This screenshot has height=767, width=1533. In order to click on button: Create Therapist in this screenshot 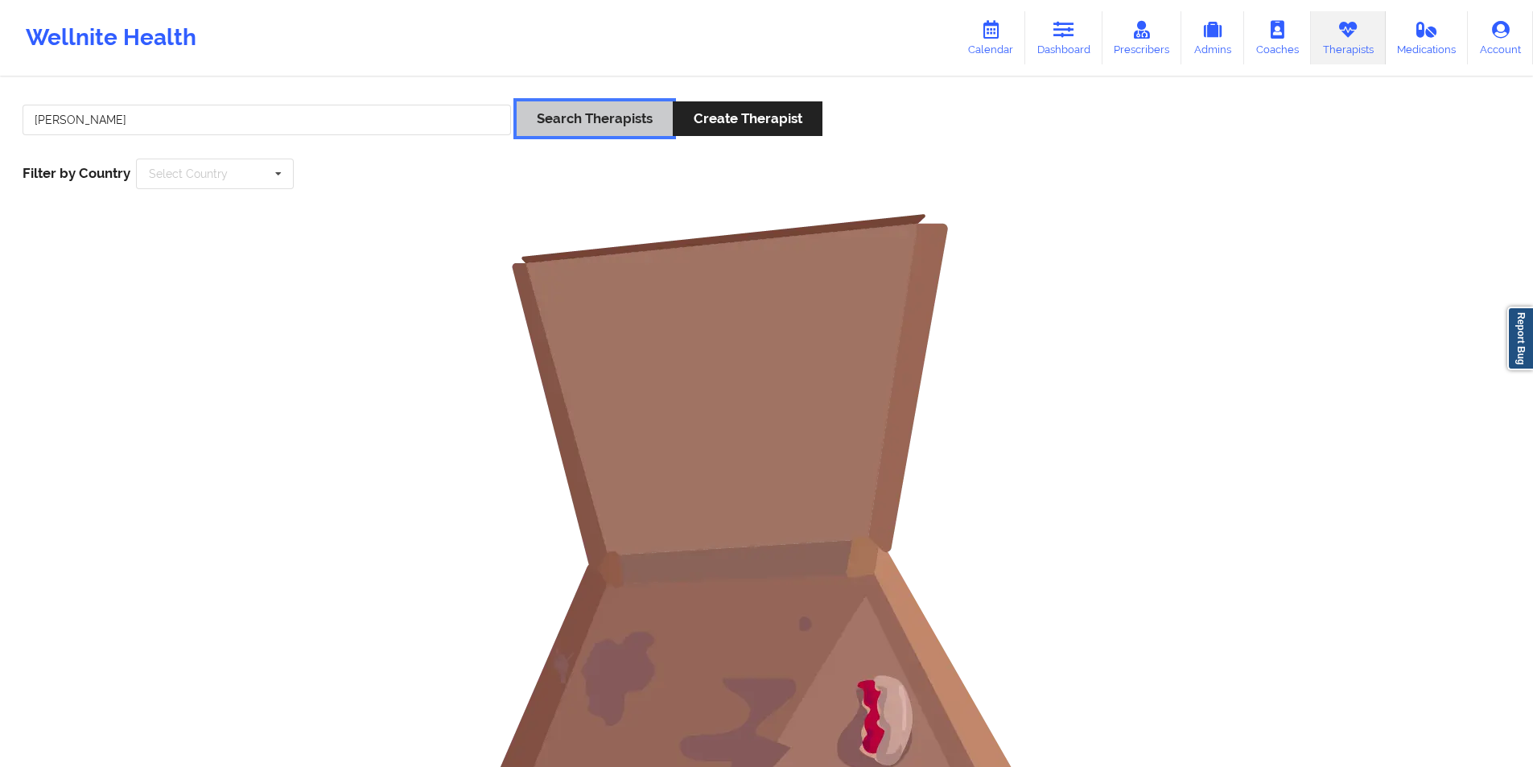, I will do `click(747, 118)`.